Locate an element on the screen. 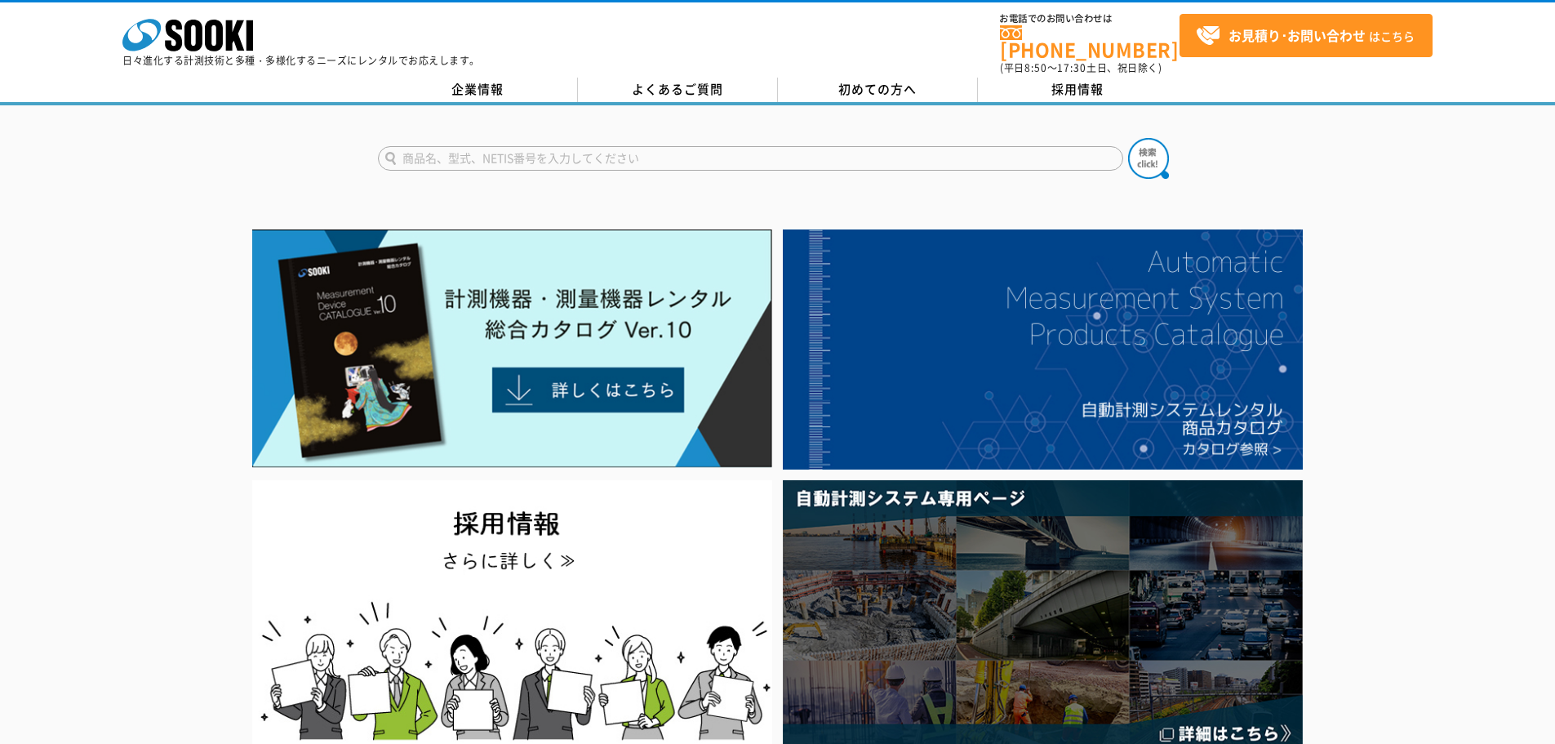  img: btn_search.png is located at coordinates (1149, 158).